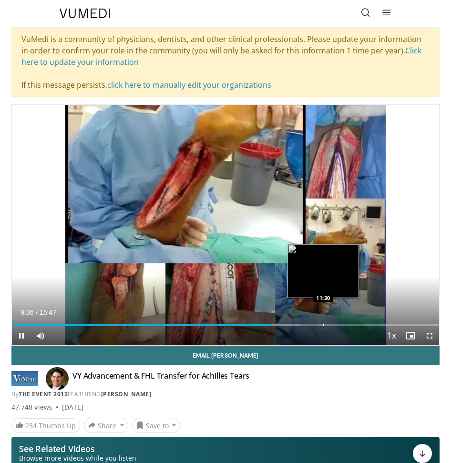 This screenshot has height=463, width=451. I want to click on span: Browse more videos while you listen, so click(78, 458).